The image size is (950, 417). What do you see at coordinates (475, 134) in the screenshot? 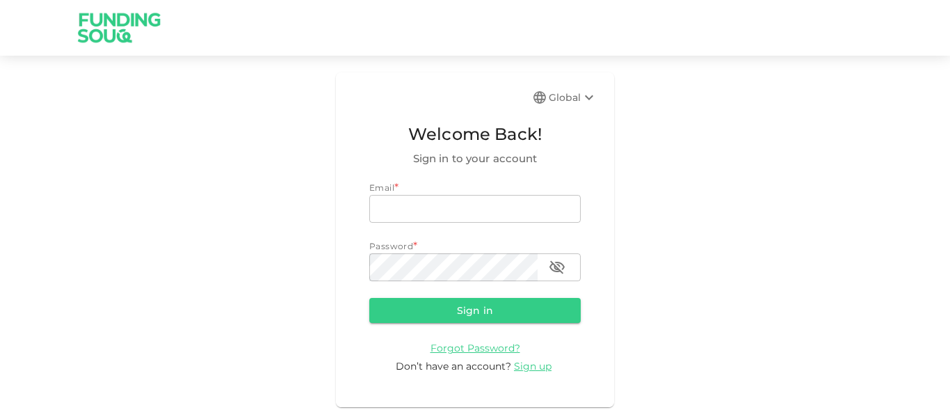
I see `span: Welcome Back!` at bounding box center [475, 134].